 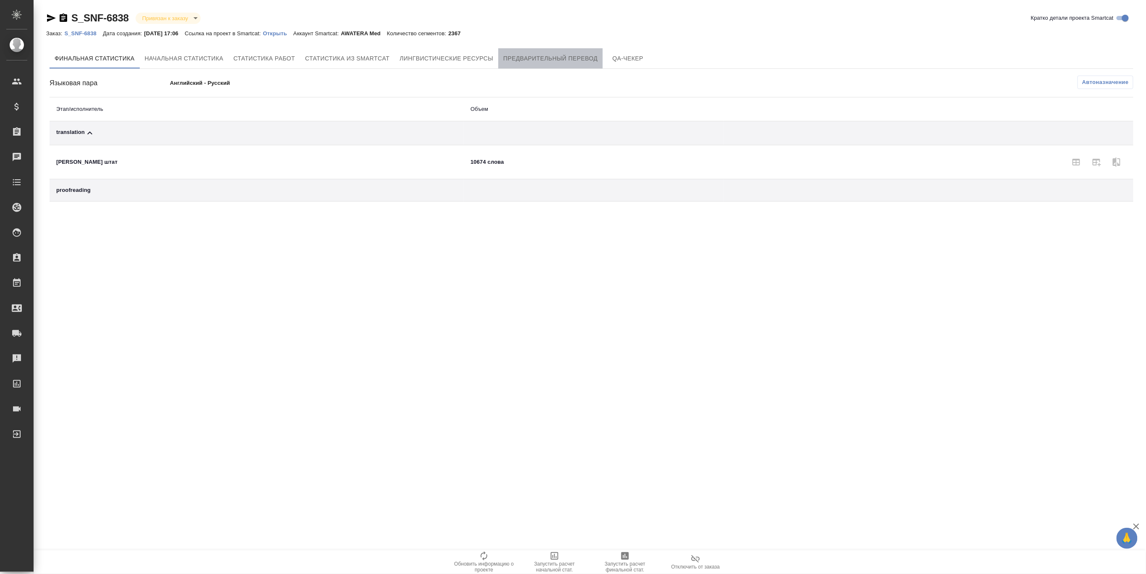 I want to click on p: S_SNF-6838, so click(x=84, y=33).